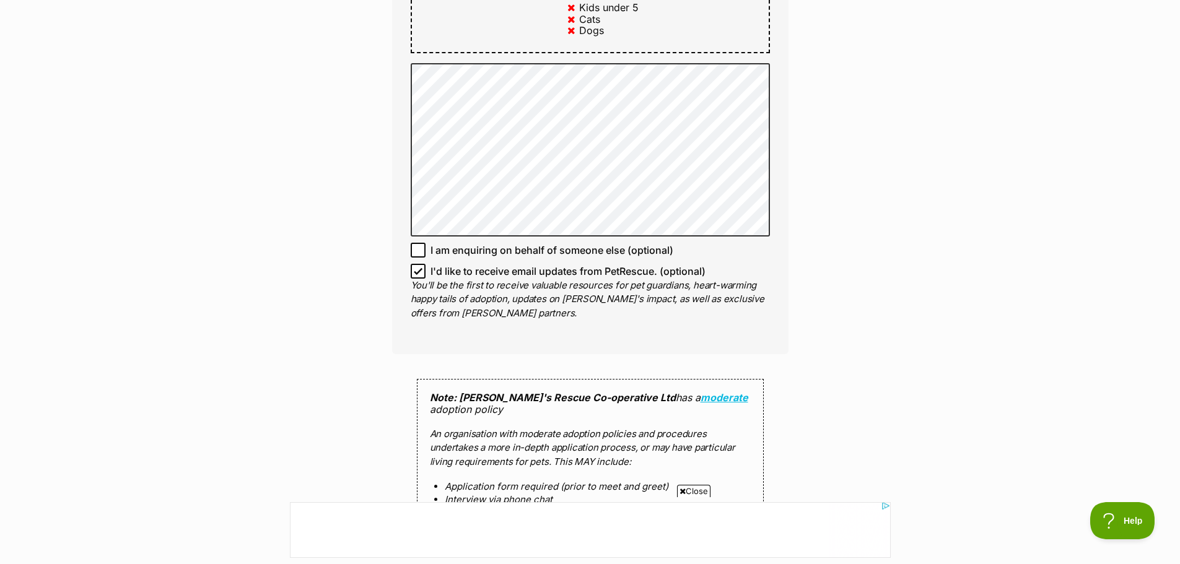 The image size is (1180, 564). I want to click on a: moderate, so click(724, 398).